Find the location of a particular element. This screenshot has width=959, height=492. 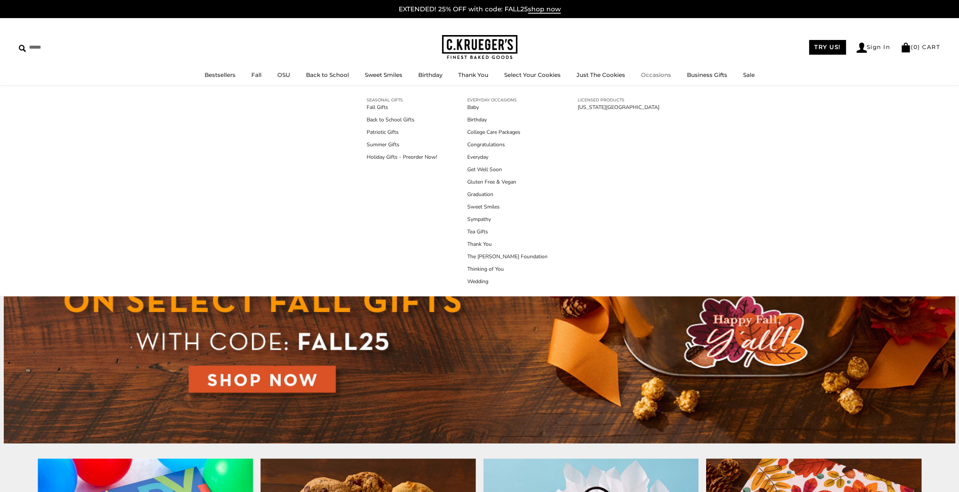

a: Select Your Cookies is located at coordinates (532, 75).